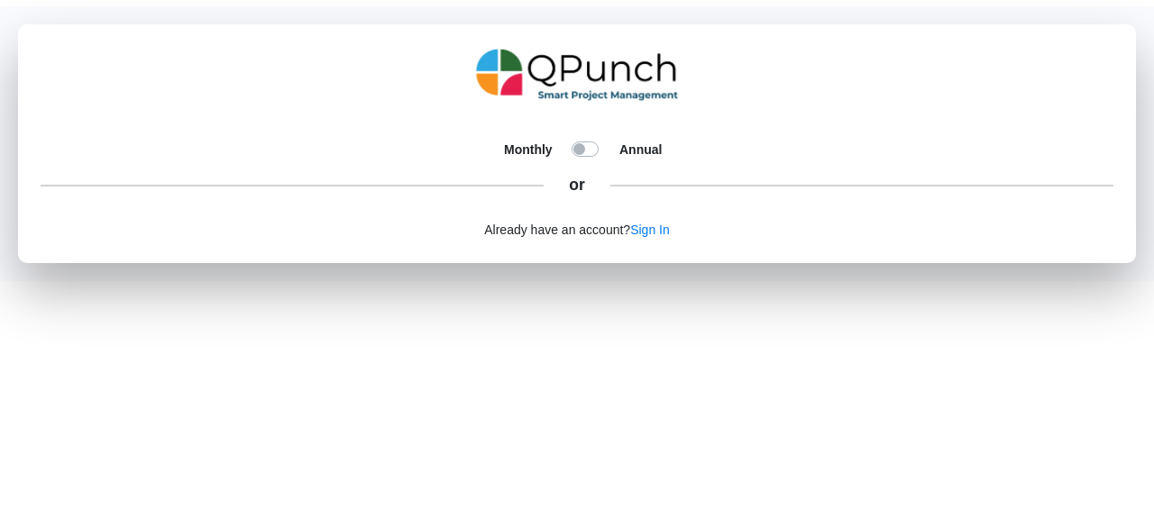  Describe the element at coordinates (577, 75) in the screenshot. I see `img: QPunch` at that location.